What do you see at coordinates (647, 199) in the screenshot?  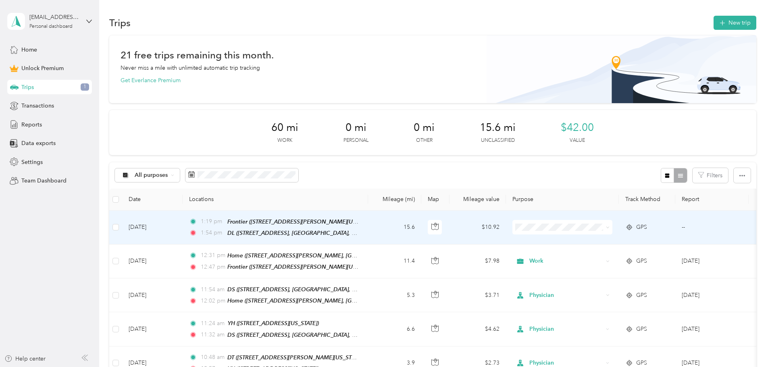 I see `th: Track Method` at bounding box center [647, 199].